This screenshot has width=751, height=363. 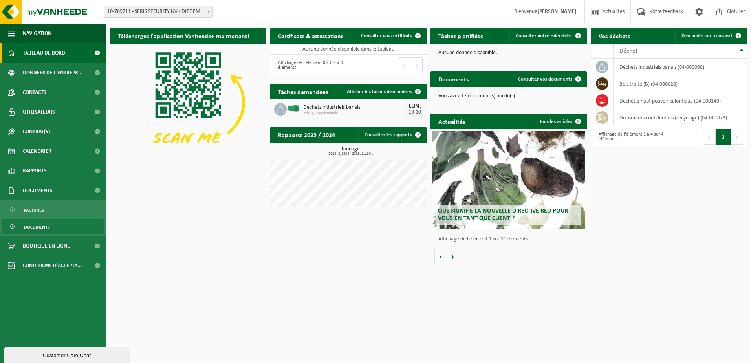 I want to click on span: Consulter vos certificats, so click(x=386, y=36).